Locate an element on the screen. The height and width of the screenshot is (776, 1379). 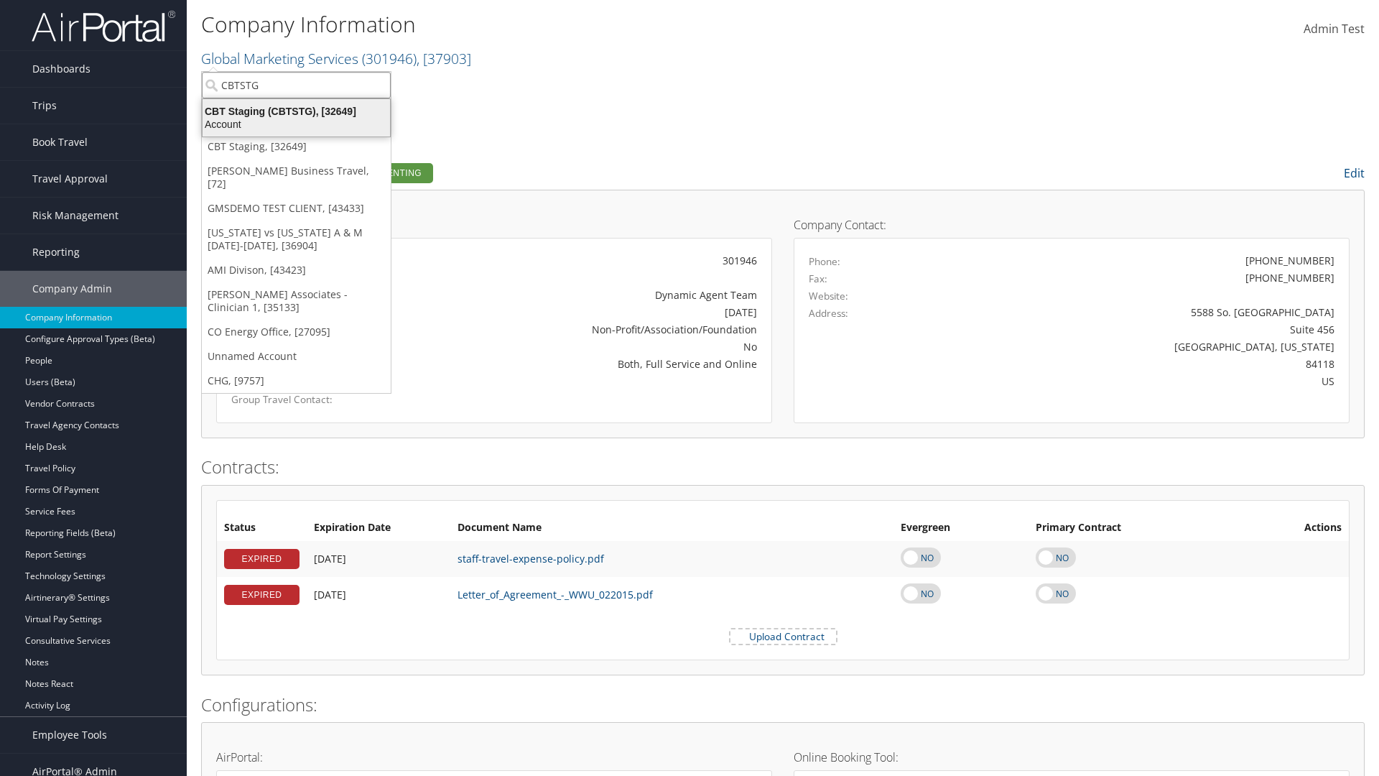
a: Admin Test is located at coordinates (1334, 29).